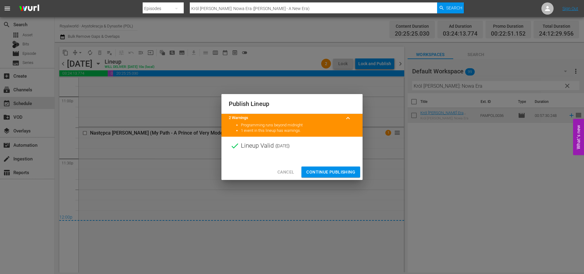 The height and width of the screenshot is (274, 584). Describe the element at coordinates (298, 125) in the screenshot. I see `li: Programming runs beyond midnight` at that location.